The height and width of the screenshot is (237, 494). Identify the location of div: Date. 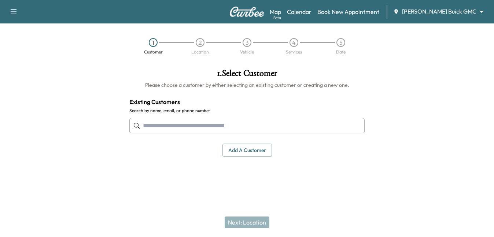
(341, 52).